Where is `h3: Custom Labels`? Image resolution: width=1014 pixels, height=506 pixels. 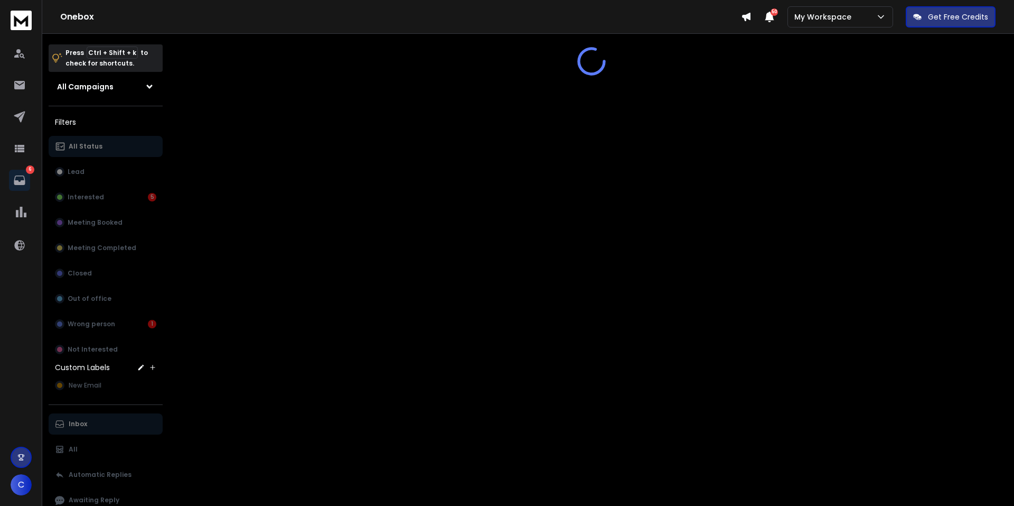 h3: Custom Labels is located at coordinates (82, 367).